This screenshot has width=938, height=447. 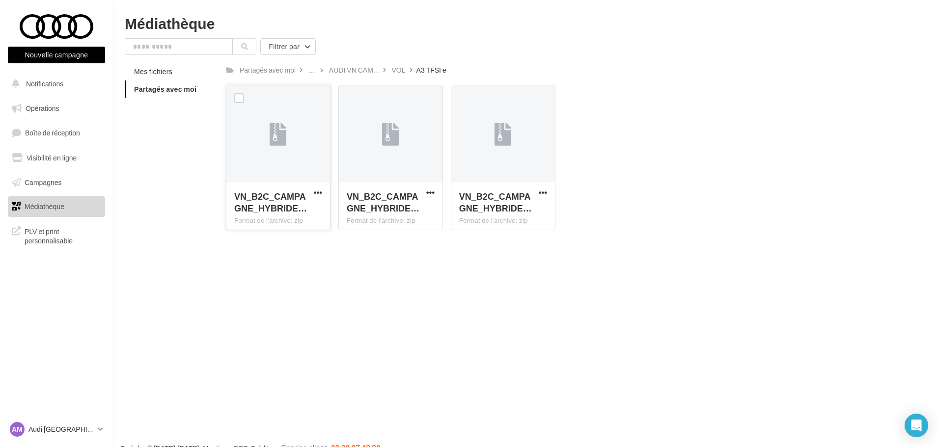 What do you see at coordinates (268, 70) in the screenshot?
I see `div: Partagés avec moi` at bounding box center [268, 70].